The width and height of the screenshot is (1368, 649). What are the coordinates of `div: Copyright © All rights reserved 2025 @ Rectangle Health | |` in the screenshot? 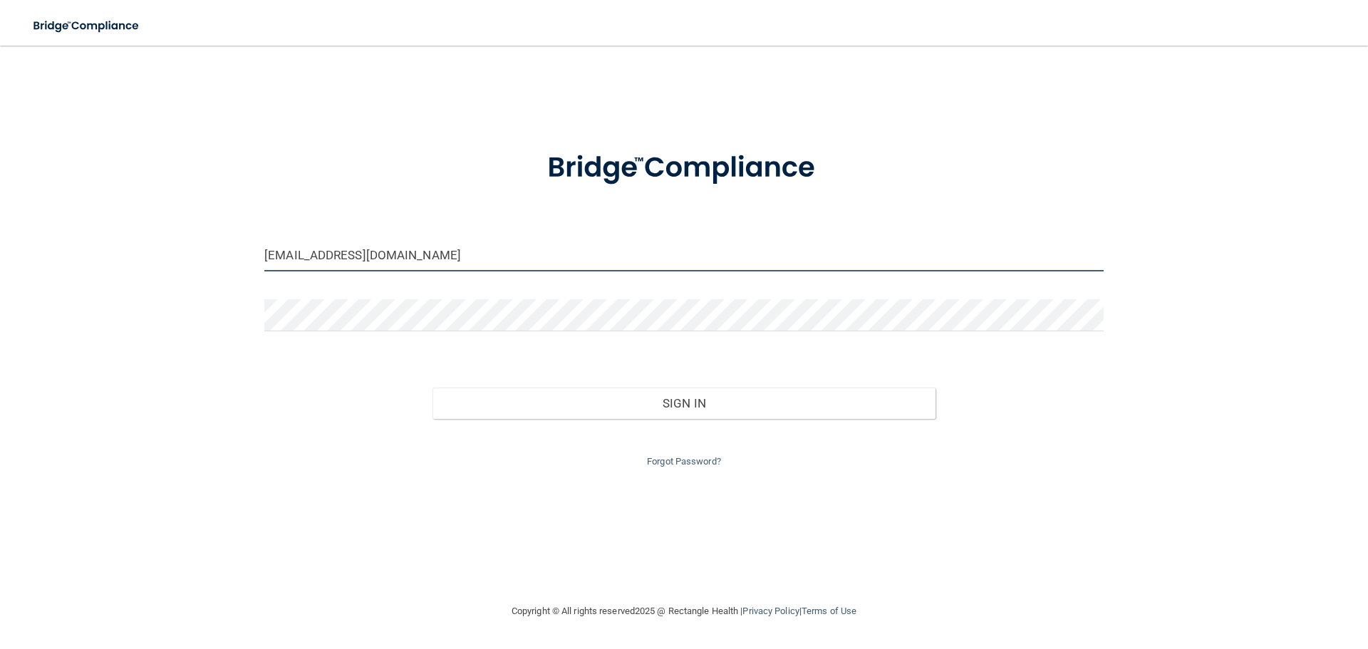 It's located at (684, 611).